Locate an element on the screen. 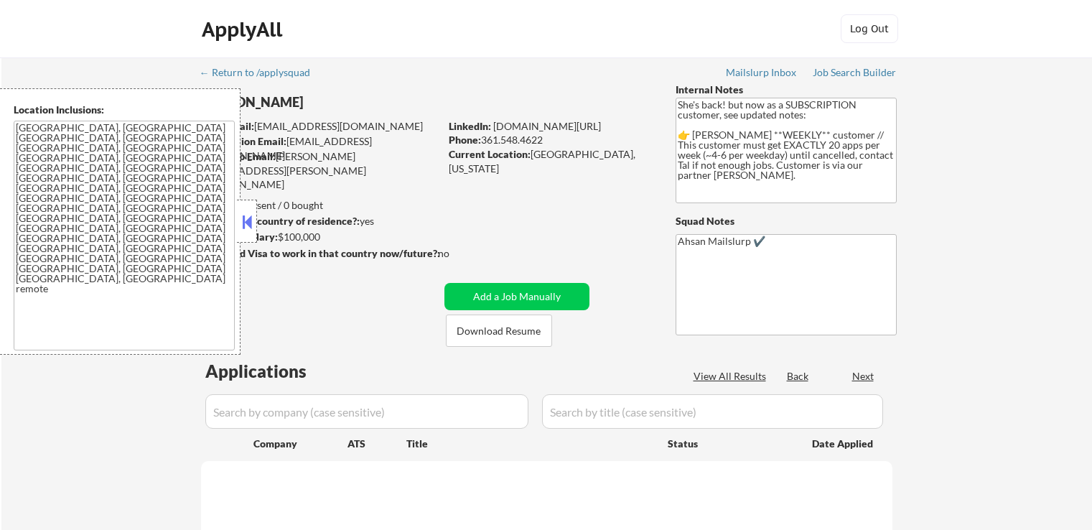 The image size is (1092, 530). a: Job Search Builder is located at coordinates (854, 74).